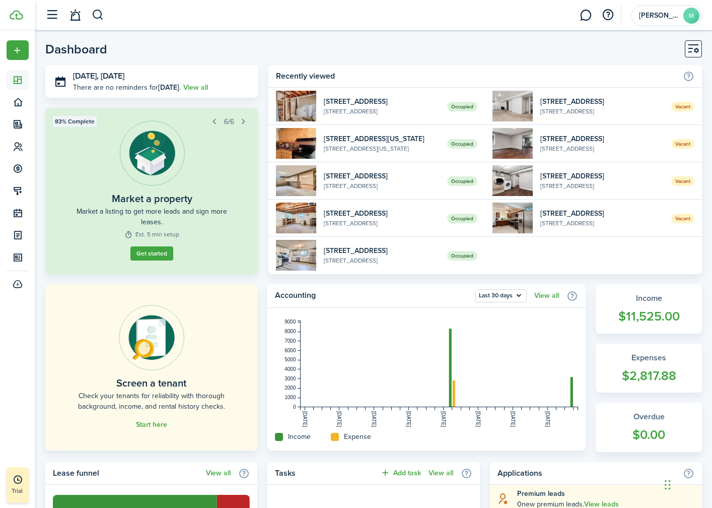  I want to click on tspan: 1000, so click(291, 397).